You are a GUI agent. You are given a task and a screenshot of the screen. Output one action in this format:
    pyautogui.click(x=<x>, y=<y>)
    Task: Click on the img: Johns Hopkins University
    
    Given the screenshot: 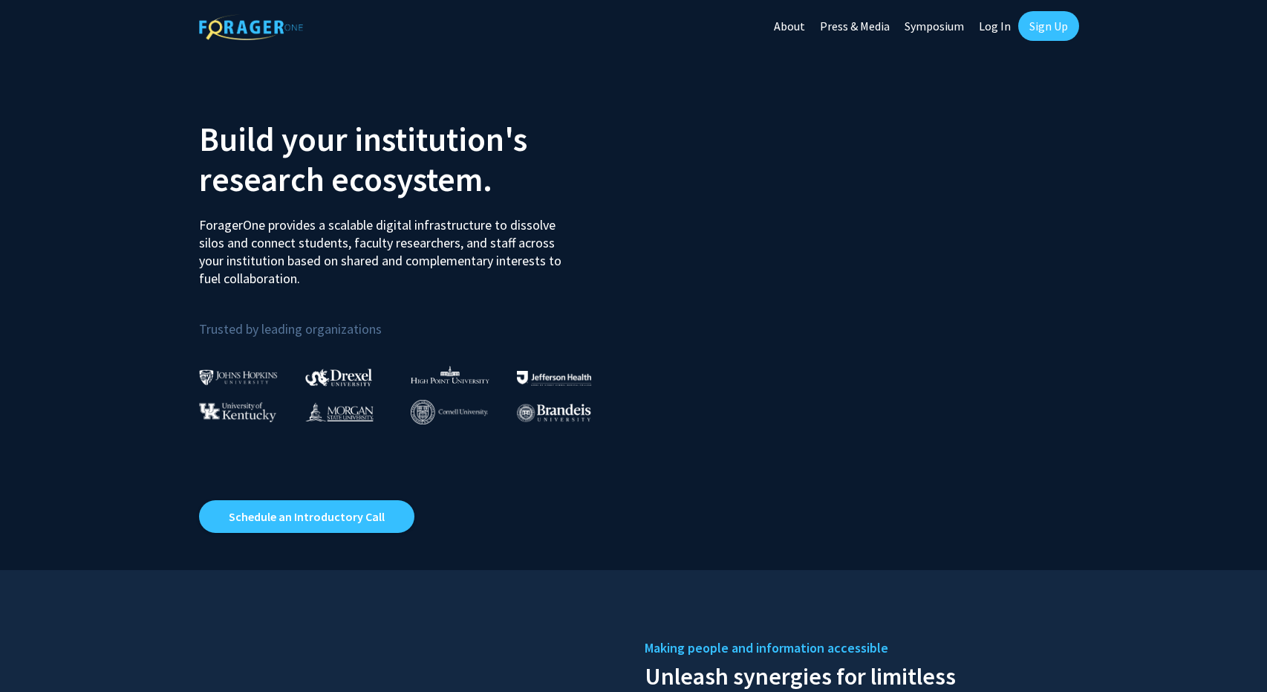 What is the action you would take?
    pyautogui.click(x=238, y=377)
    